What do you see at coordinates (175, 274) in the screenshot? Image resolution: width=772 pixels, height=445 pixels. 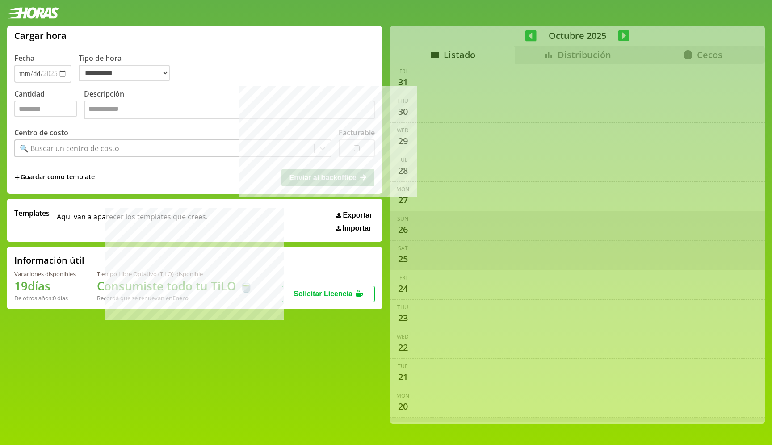 I see `div: Tiempo Libre Optativo (TiLO) disponible` at bounding box center [175, 274].